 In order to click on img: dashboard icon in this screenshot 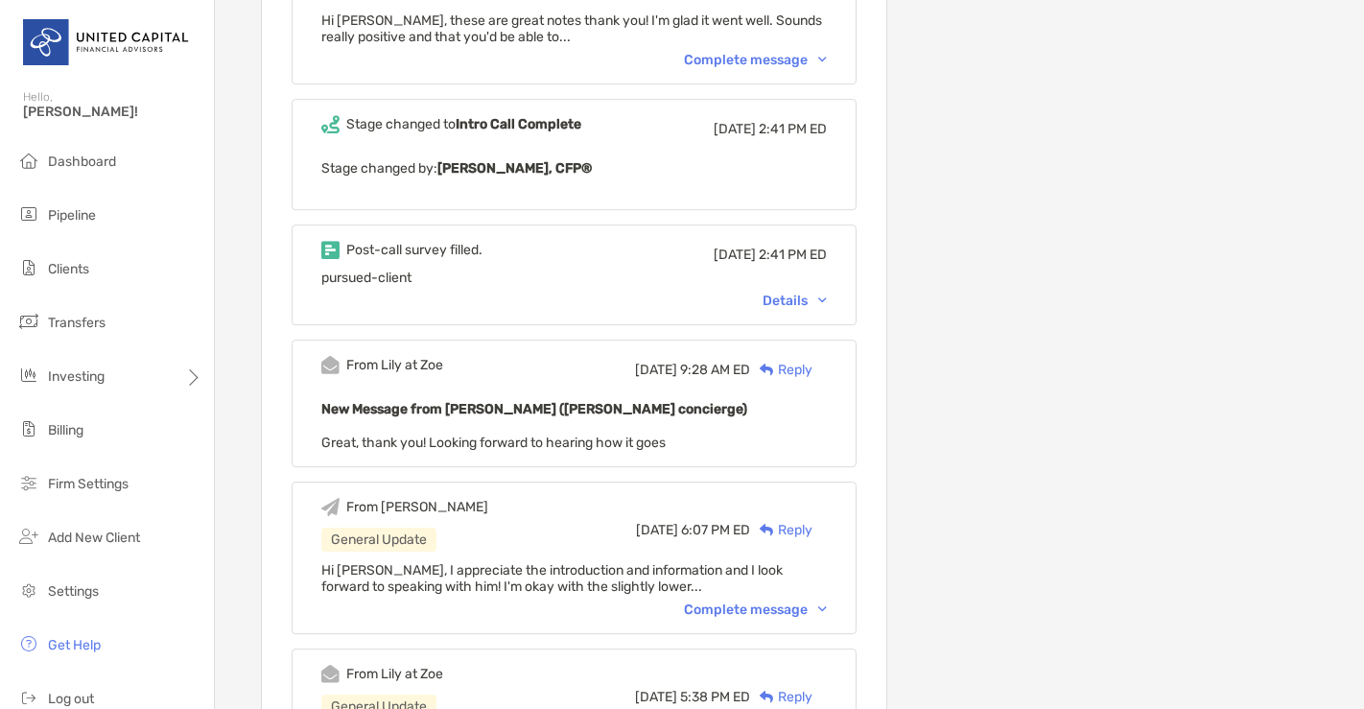, I will do `click(29, 160)`.